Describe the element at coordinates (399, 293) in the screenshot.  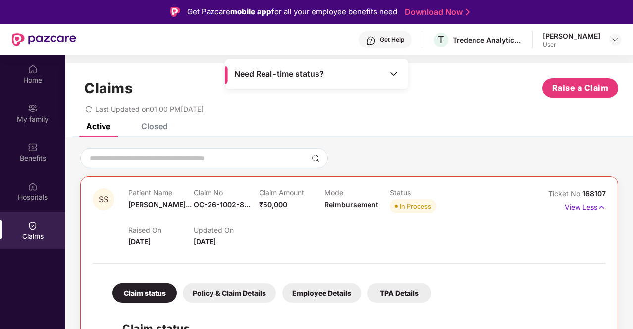
I see `div: TPA Details` at that location.